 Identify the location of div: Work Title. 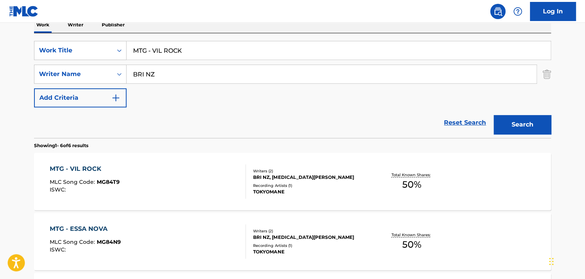
(73, 50).